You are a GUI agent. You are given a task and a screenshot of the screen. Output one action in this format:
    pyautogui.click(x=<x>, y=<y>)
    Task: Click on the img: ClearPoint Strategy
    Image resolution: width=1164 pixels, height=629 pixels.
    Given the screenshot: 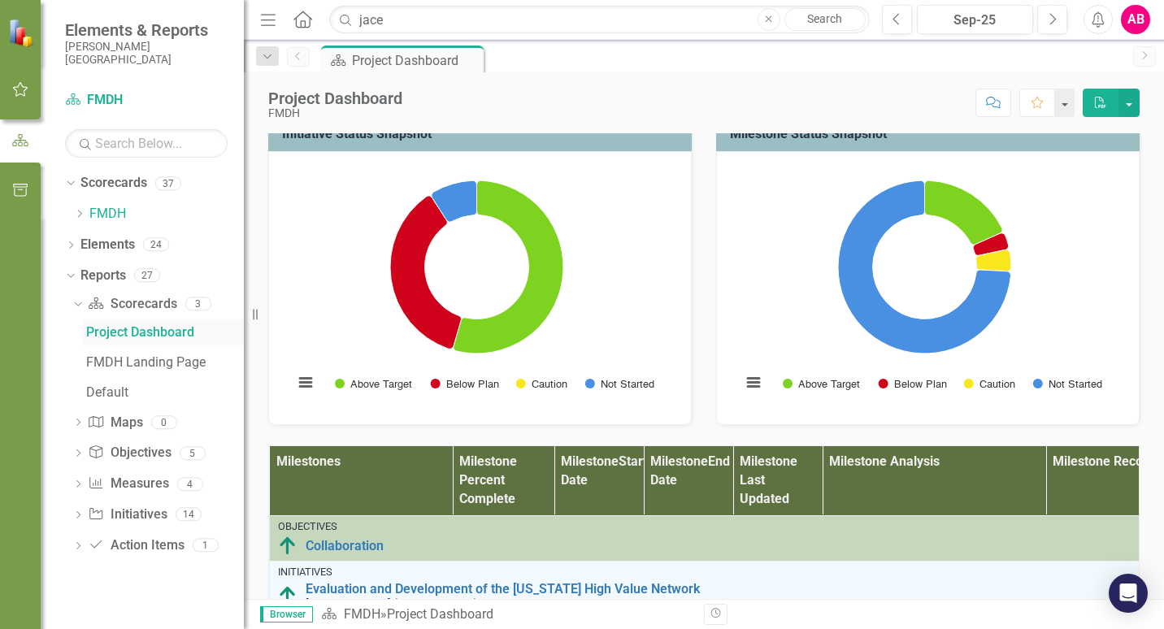 What is the action you would take?
    pyautogui.click(x=22, y=33)
    